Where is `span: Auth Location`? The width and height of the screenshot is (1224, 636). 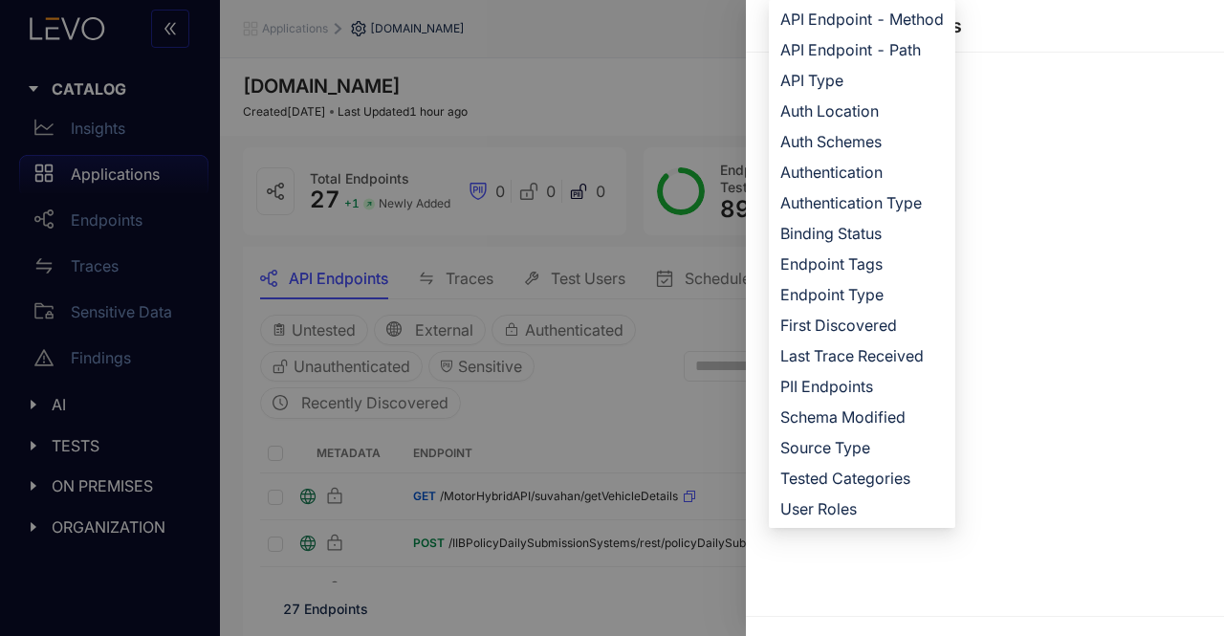
span: Auth Location is located at coordinates (861, 111).